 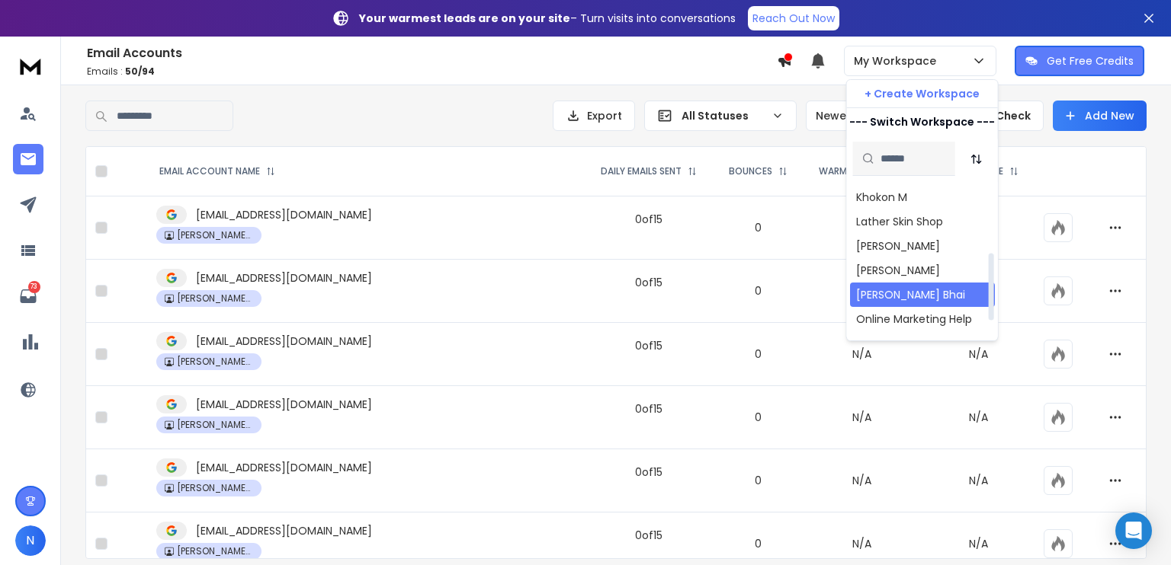 I want to click on span: 50 / 94, so click(x=139, y=71).